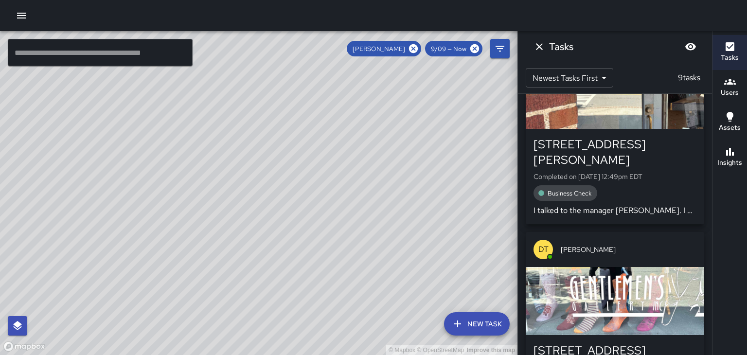  I want to click on h6: Assets, so click(730, 128).